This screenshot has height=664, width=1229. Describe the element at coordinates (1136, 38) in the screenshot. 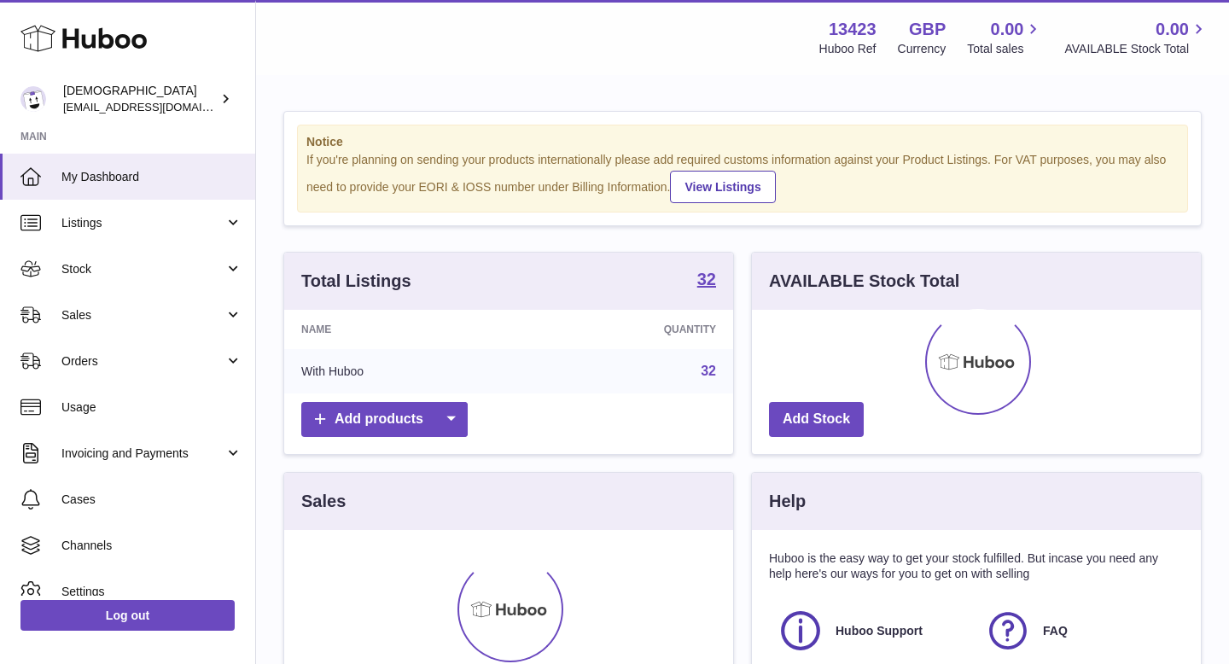

I see `a: 0.00 AVAILABLE Stock Total` at that location.